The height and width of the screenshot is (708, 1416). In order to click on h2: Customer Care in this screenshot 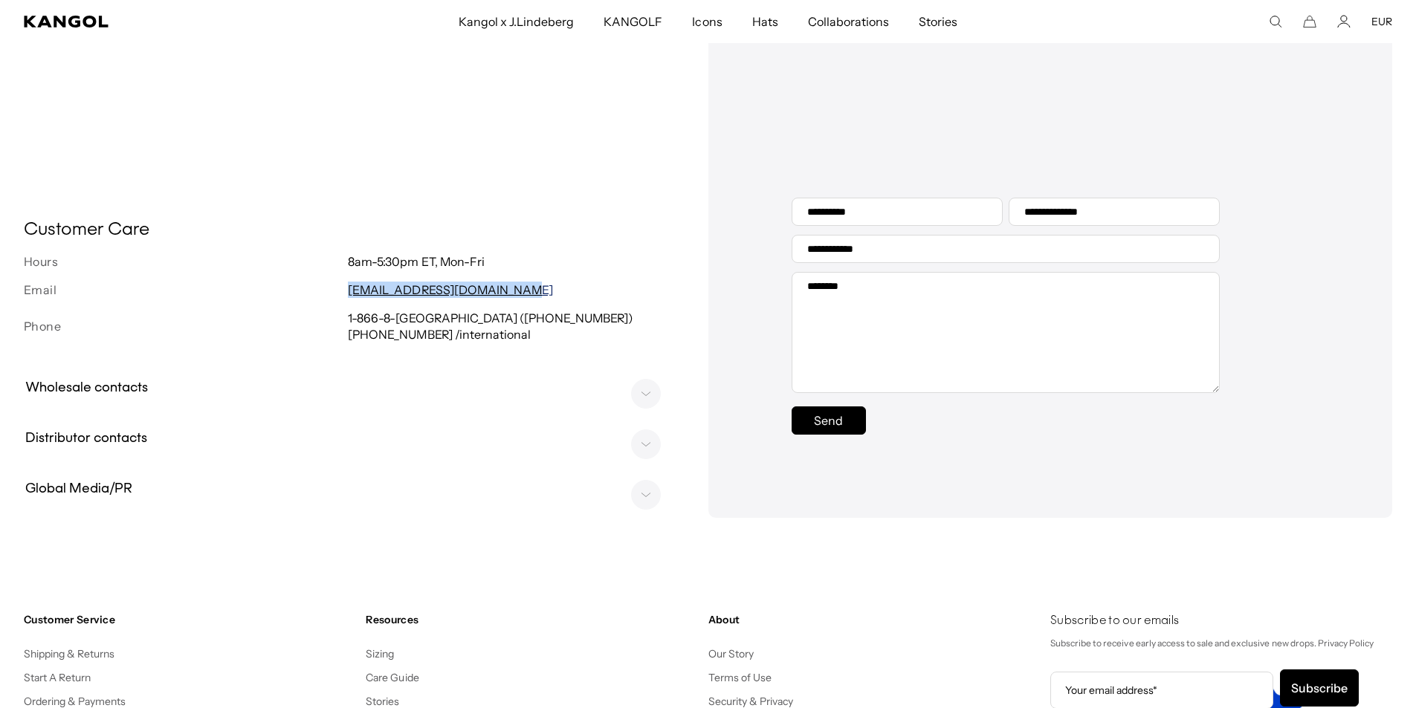, I will do `click(348, 230)`.